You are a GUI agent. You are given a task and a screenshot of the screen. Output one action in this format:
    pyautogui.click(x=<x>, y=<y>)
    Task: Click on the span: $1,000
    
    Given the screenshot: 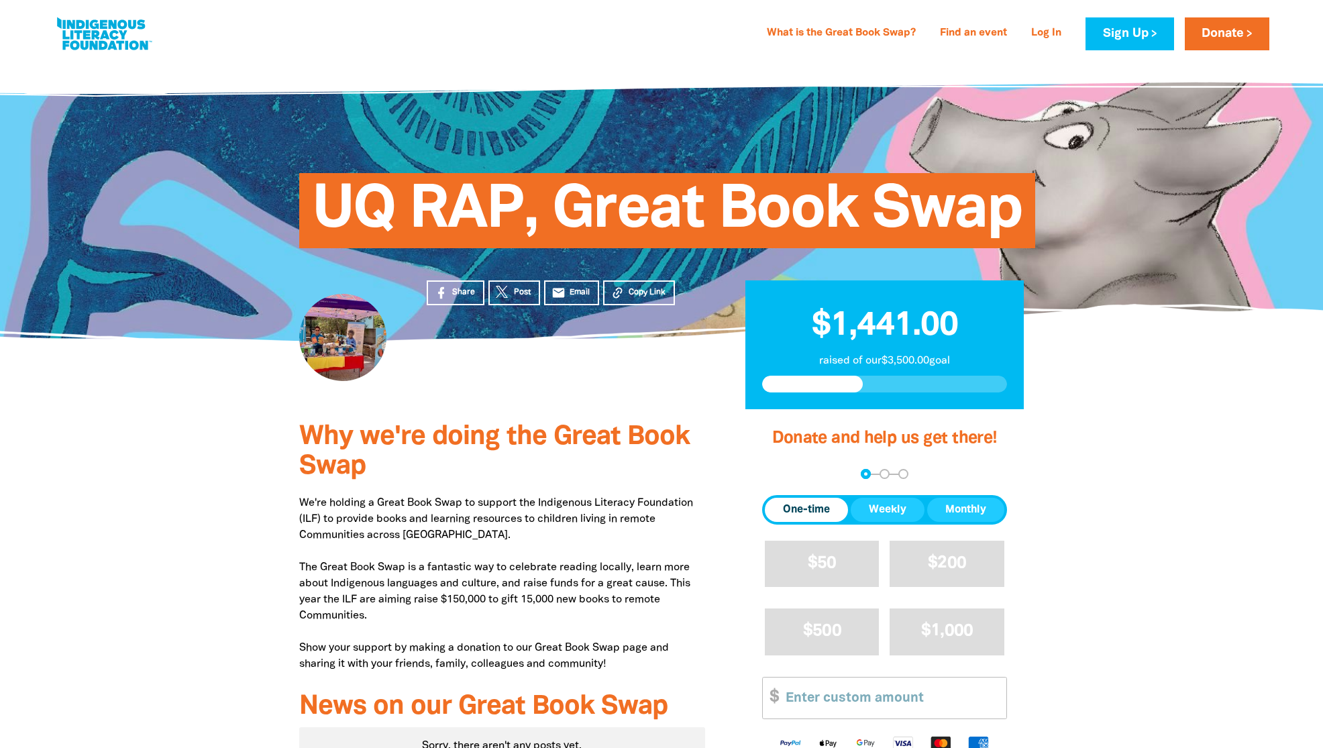 What is the action you would take?
    pyautogui.click(x=947, y=631)
    